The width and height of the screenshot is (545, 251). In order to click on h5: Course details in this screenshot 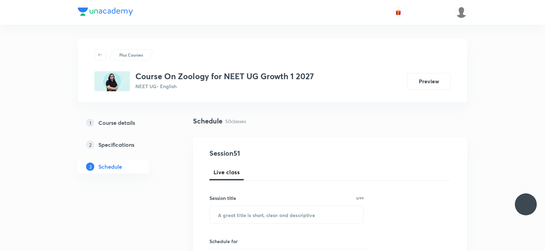, I will do `click(116, 123)`.